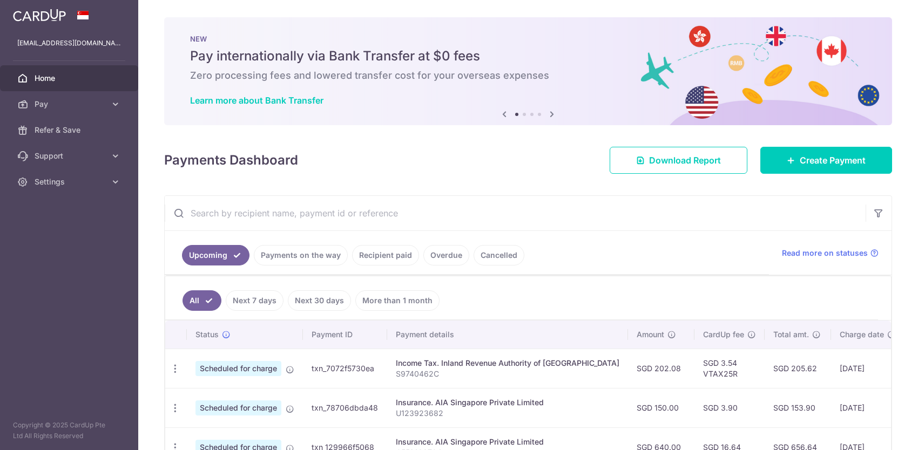 Image resolution: width=918 pixels, height=450 pixels. Describe the element at coordinates (797, 368) in the screenshot. I see `td: SGD 205.62` at that location.